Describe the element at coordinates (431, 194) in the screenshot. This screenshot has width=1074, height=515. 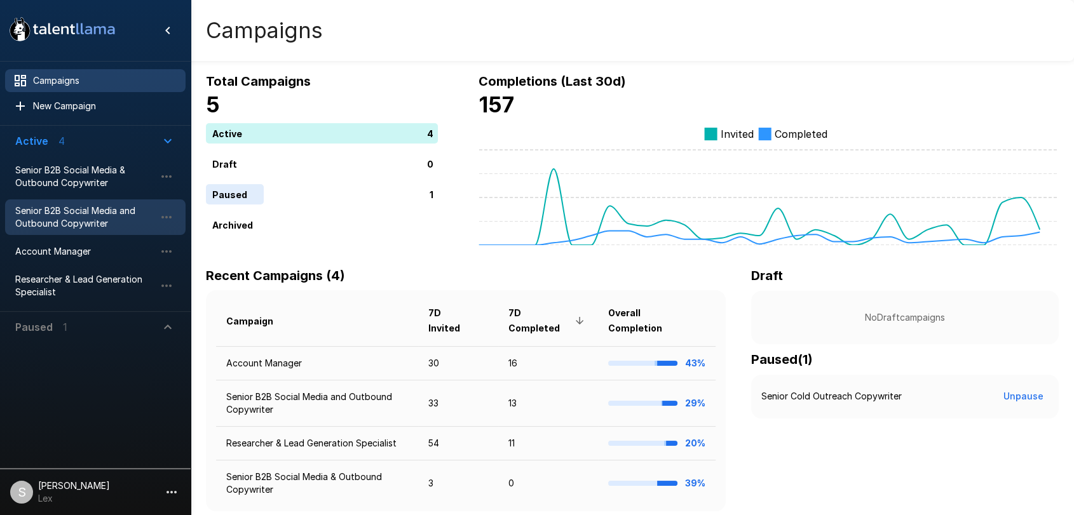
I see `p: 1` at that location.